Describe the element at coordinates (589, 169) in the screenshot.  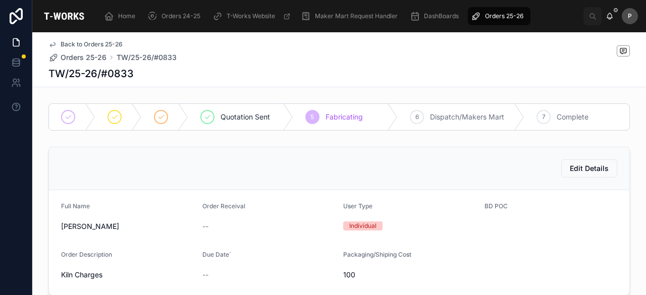
I see `button: Edit Details` at that location.